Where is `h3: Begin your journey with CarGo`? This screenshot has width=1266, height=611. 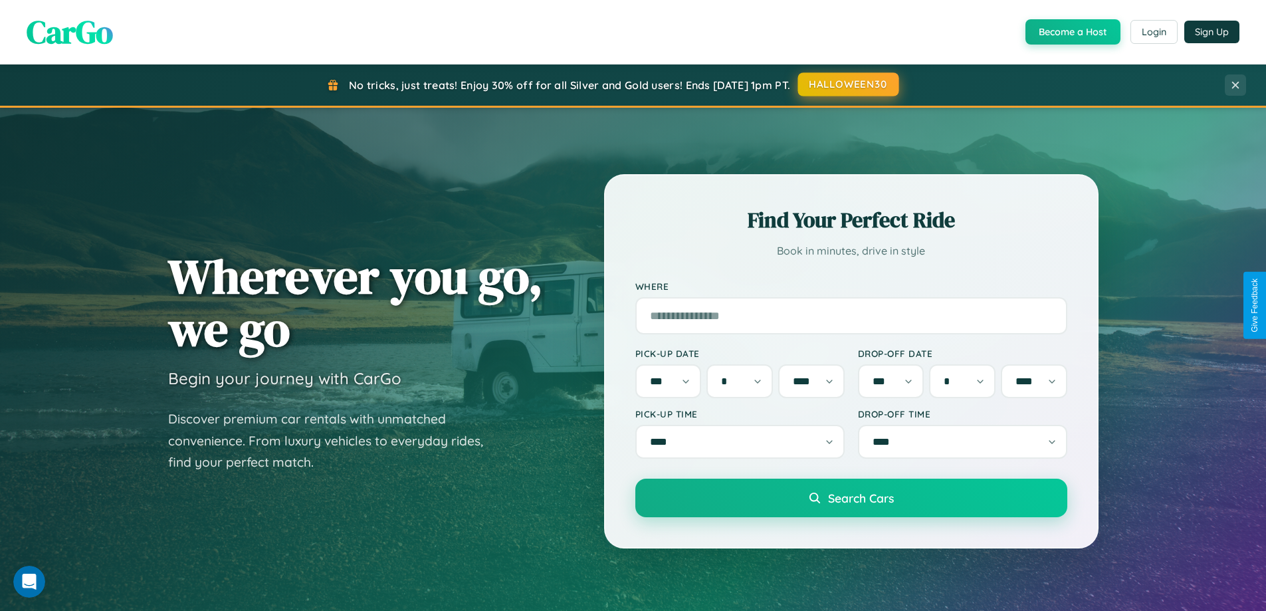 h3: Begin your journey with CarGo is located at coordinates (285, 378).